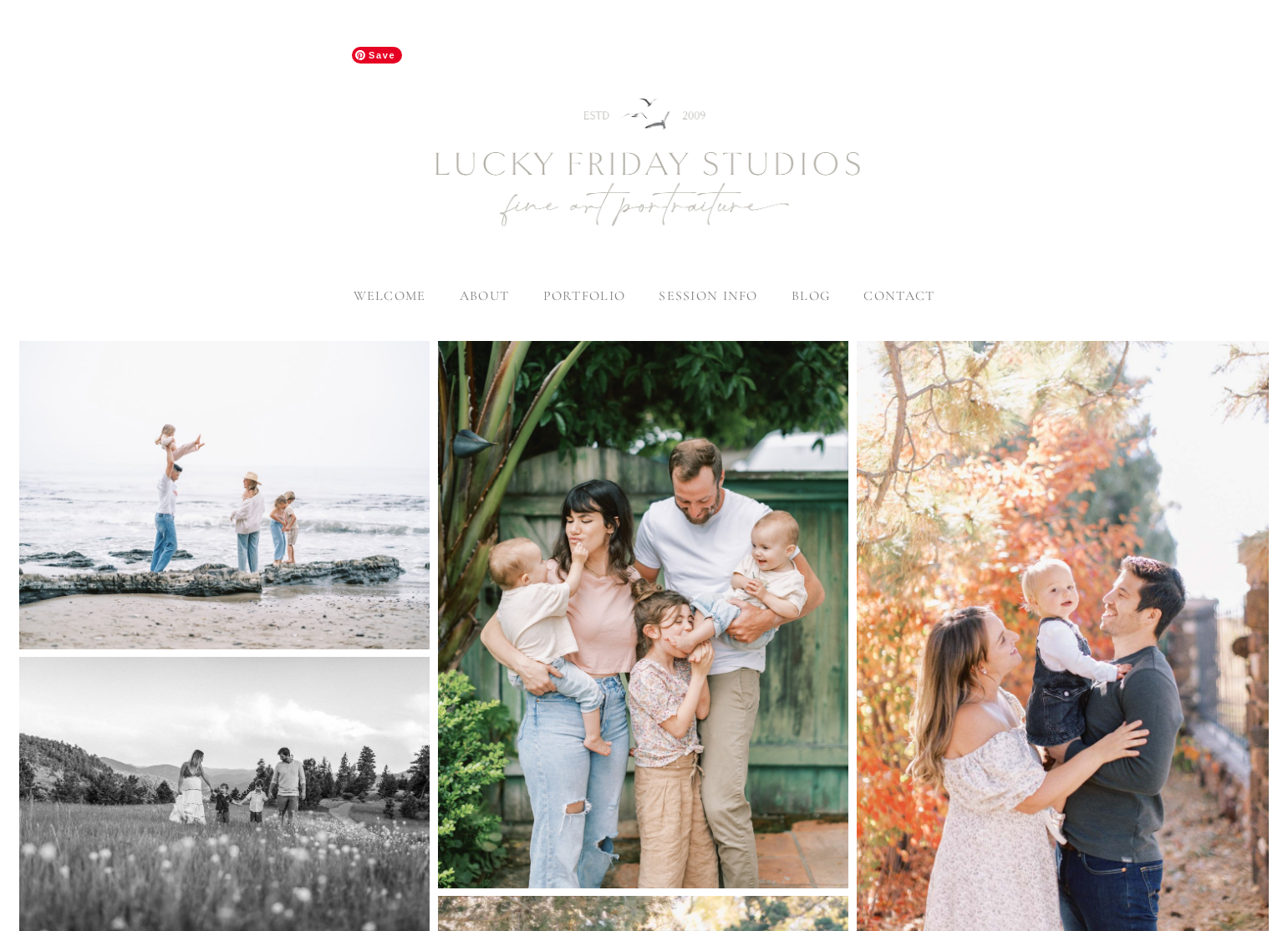 The height and width of the screenshot is (931, 1288). What do you see at coordinates (898, 296) in the screenshot?
I see `a: contact` at bounding box center [898, 296].